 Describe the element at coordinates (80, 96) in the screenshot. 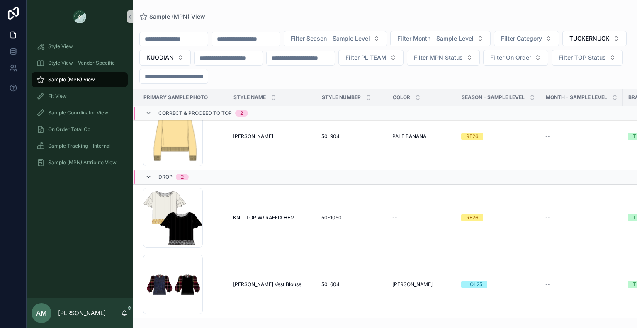

I see `a: Fit View` at that location.